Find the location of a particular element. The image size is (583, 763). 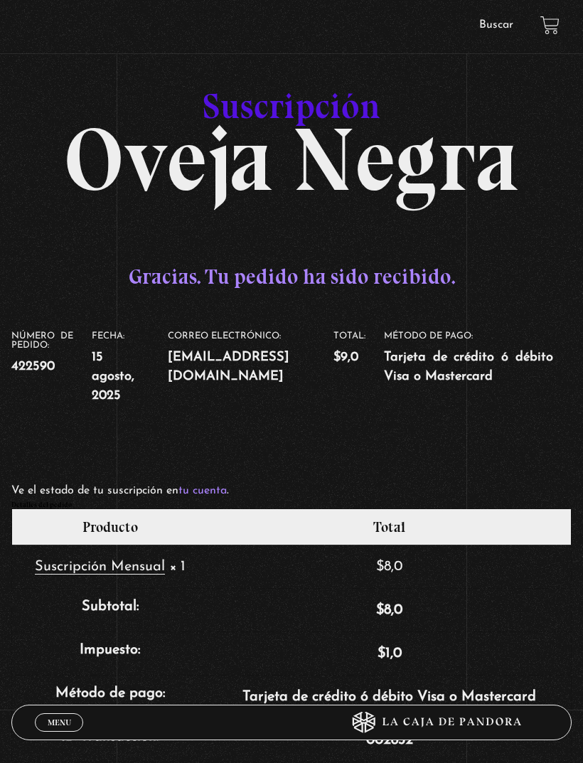

strong: × 1 is located at coordinates (177, 566).